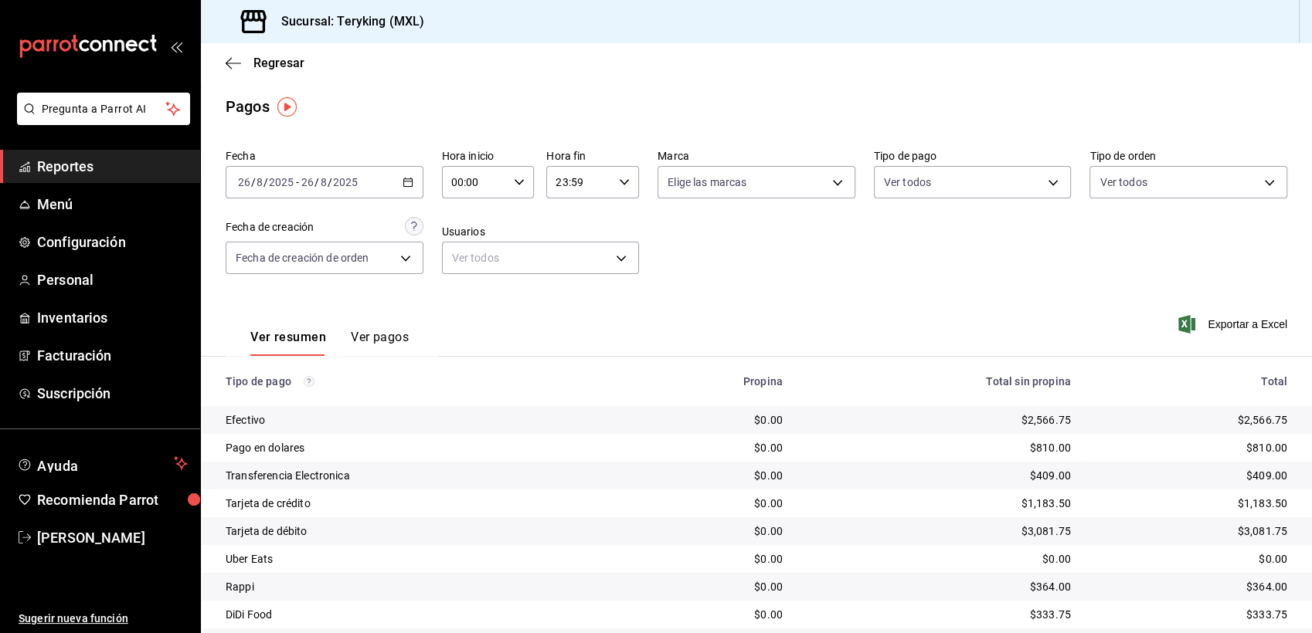 The image size is (1312, 633). What do you see at coordinates (100, 120) in the screenshot?
I see `a: Pregunta a Parrot AI` at bounding box center [100, 120].